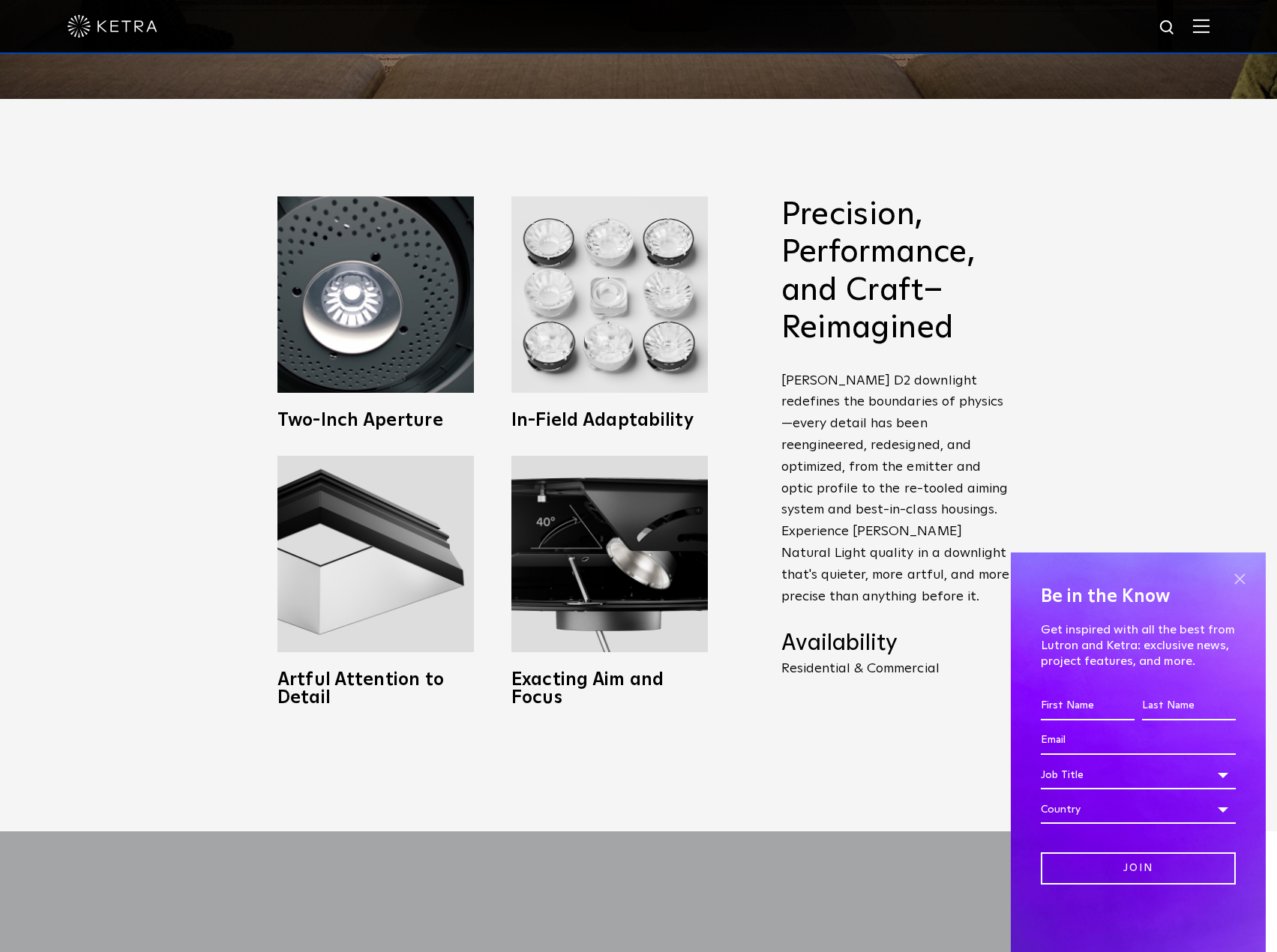 The image size is (1277, 952). What do you see at coordinates (610, 553) in the screenshot?
I see `img: Adjustable downlighting with 40 degree tilt` at bounding box center [610, 553].